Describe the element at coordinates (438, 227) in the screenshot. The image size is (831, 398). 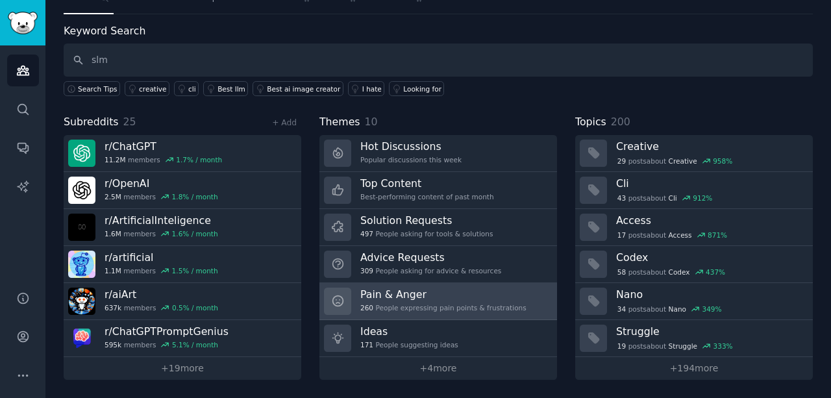
I see `a: Solution Requests497People asking for tools & solutions` at that location.